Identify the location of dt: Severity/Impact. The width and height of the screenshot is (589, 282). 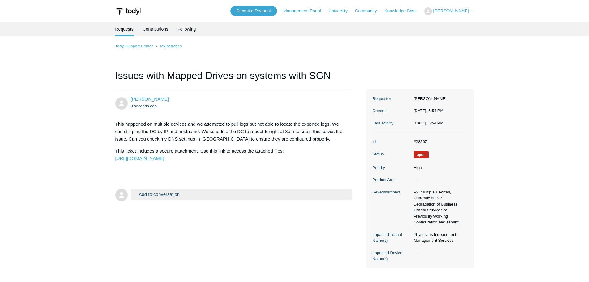
(391, 192).